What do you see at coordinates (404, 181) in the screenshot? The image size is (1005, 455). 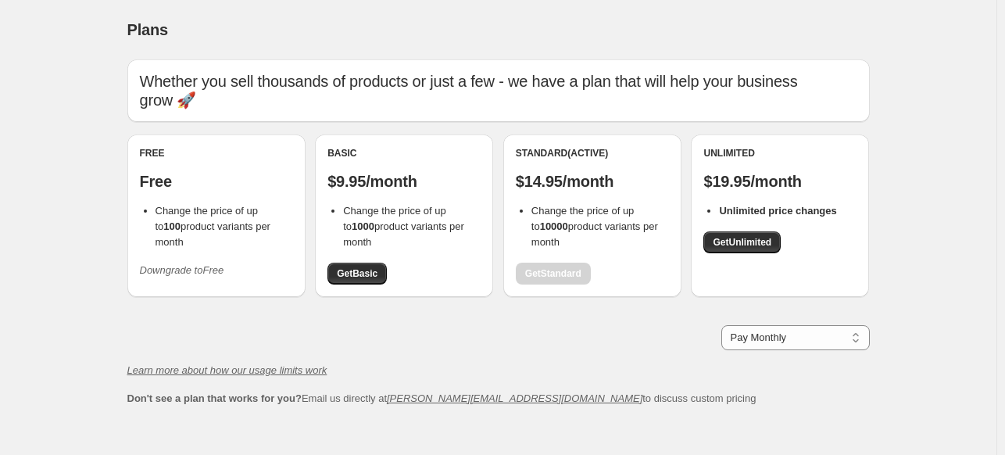 I see `p: $9.95/month` at bounding box center [404, 181].